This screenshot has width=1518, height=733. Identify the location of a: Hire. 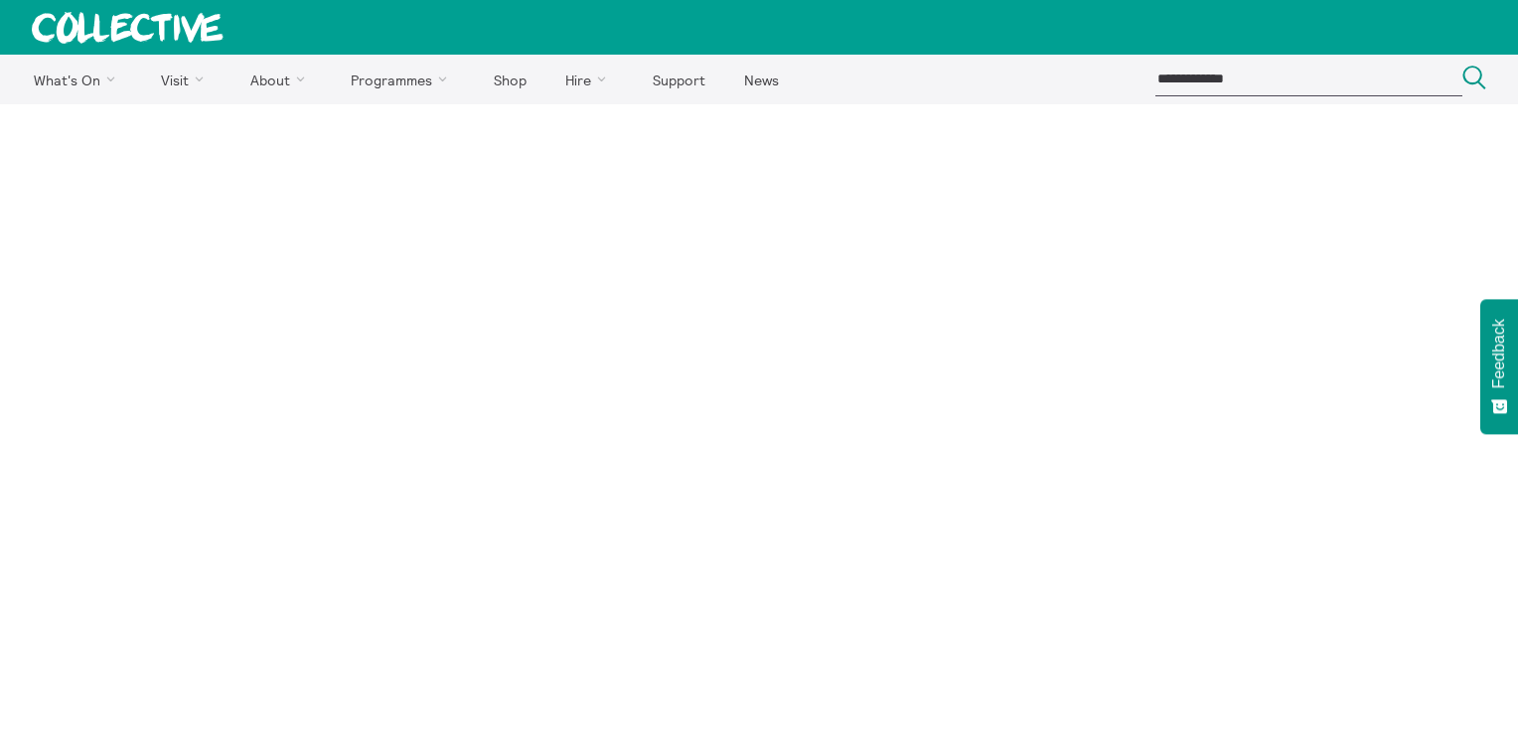
(590, 79).